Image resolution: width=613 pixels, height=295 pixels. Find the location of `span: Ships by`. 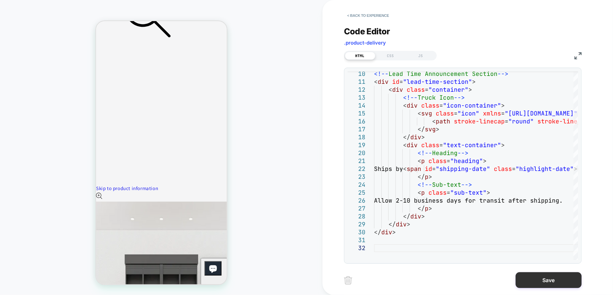

span: Ships by is located at coordinates (388, 169).